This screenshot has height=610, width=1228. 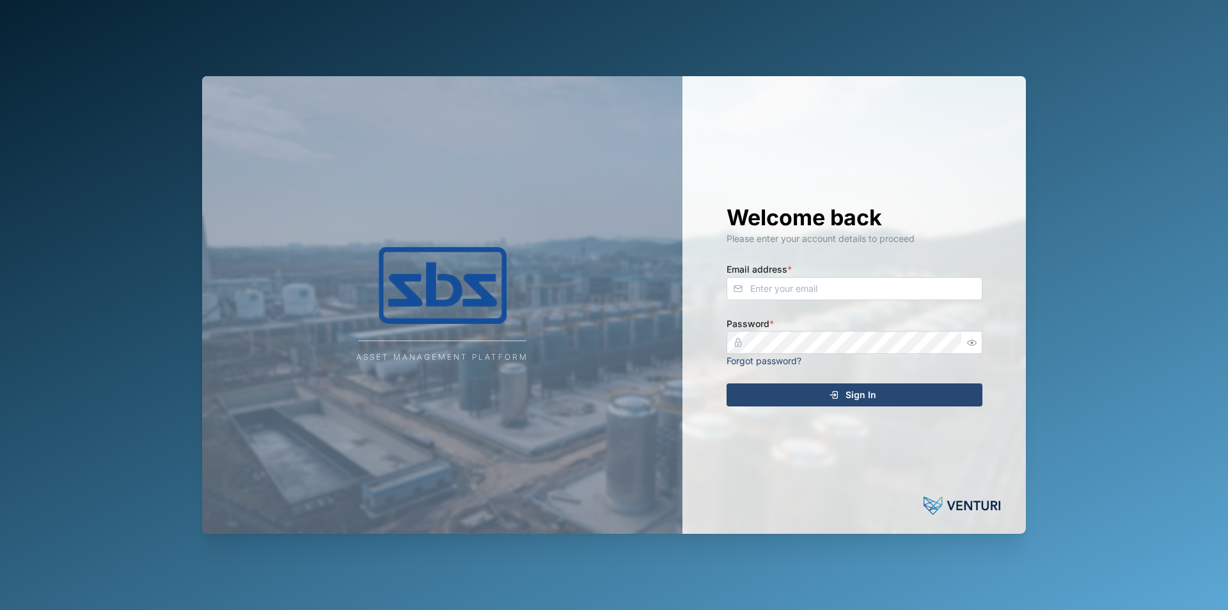 I want to click on img: Powered by: Venturi, so click(x=962, y=505).